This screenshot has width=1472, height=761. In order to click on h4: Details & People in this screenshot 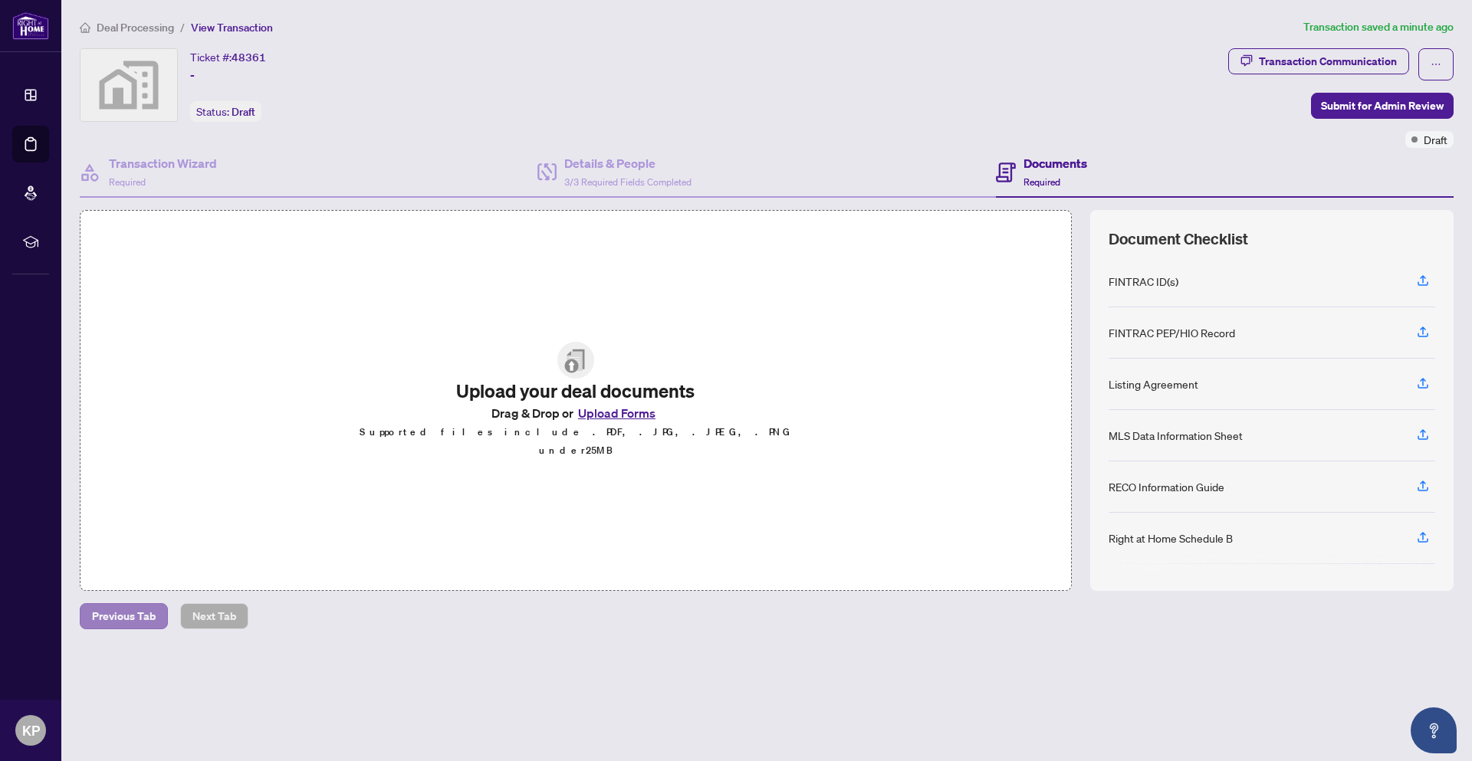, I will do `click(628, 163)`.